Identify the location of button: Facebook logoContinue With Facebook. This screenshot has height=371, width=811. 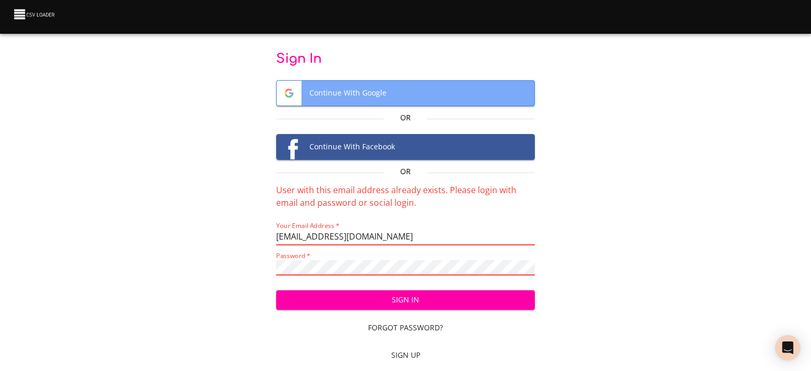
(405, 147).